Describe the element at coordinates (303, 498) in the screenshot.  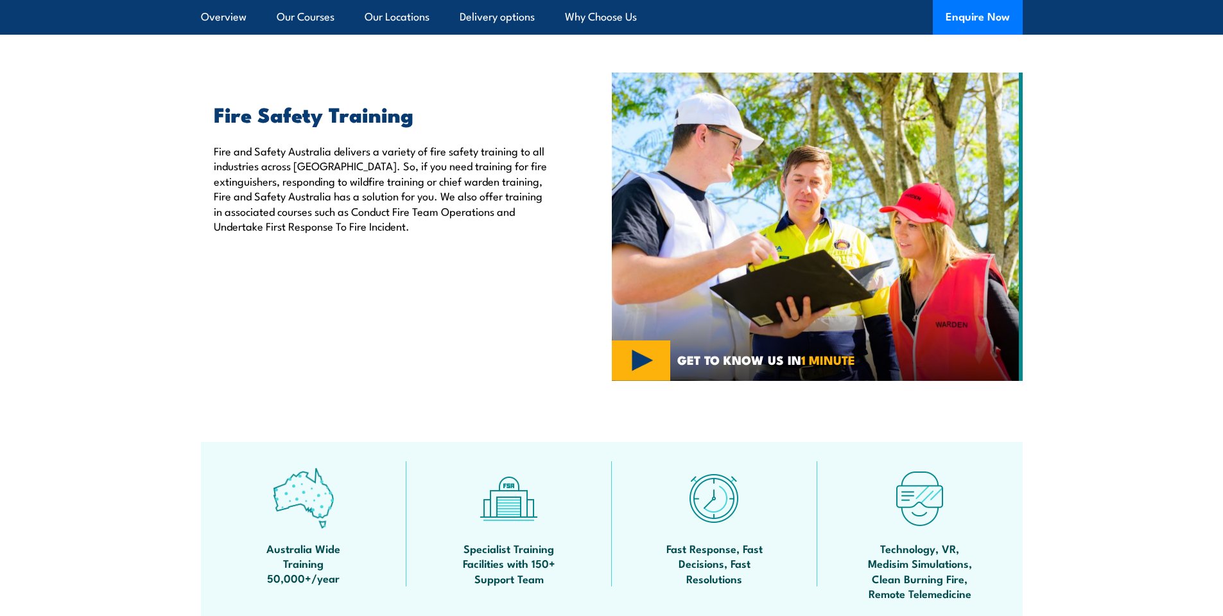
I see `img: auswide-icon` at that location.